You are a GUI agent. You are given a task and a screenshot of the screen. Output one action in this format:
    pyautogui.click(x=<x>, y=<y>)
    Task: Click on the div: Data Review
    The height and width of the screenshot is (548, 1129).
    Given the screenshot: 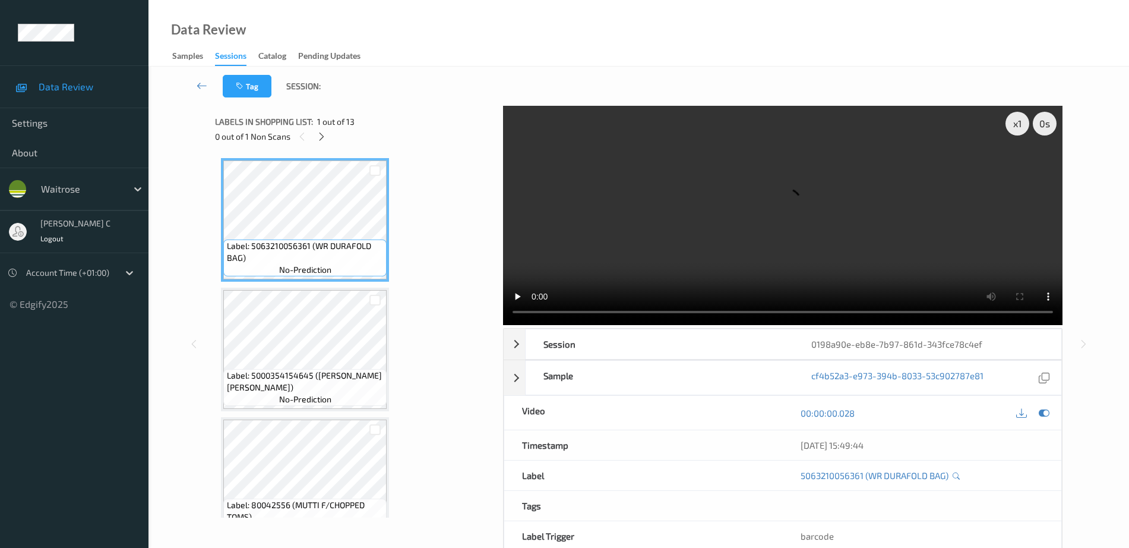 What is the action you would take?
    pyautogui.click(x=208, y=30)
    